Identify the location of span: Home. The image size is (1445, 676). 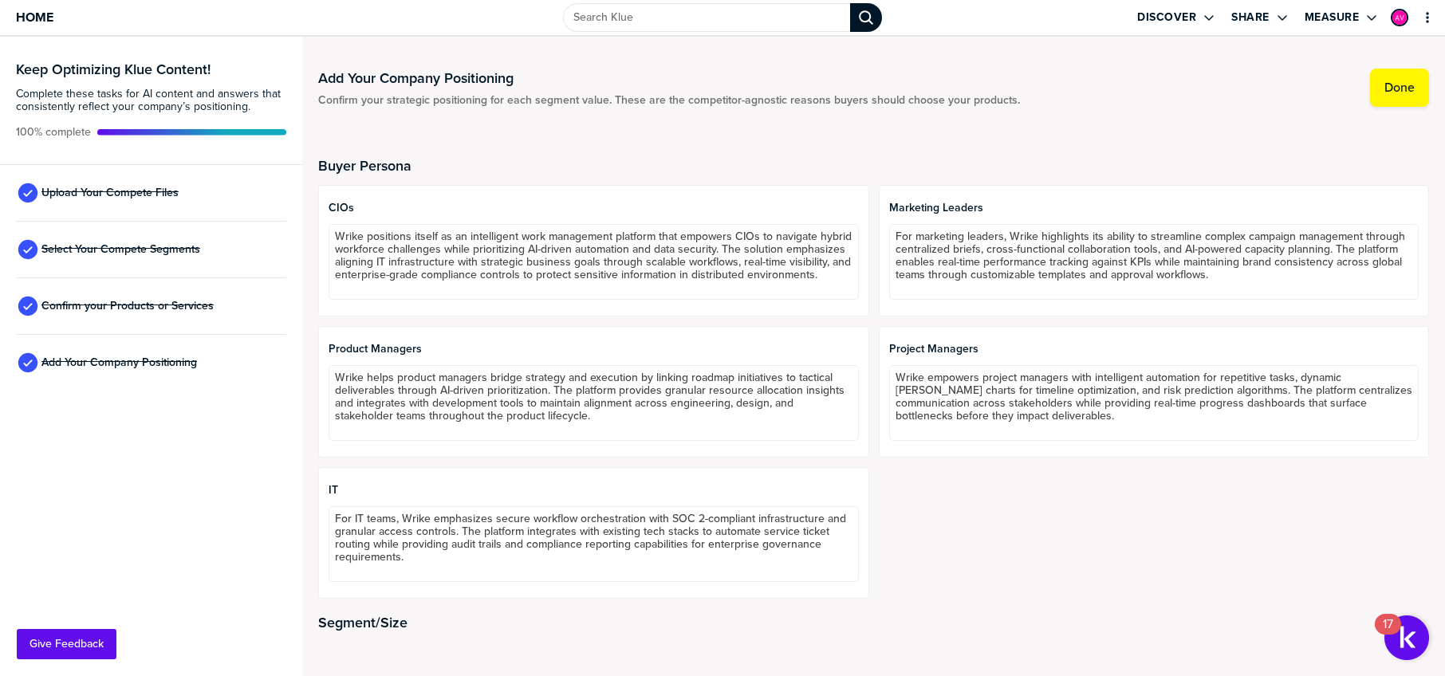
(34, 17).